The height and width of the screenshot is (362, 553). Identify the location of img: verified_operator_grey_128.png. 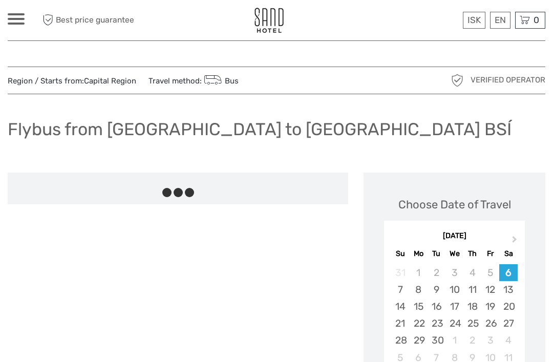
(458, 80).